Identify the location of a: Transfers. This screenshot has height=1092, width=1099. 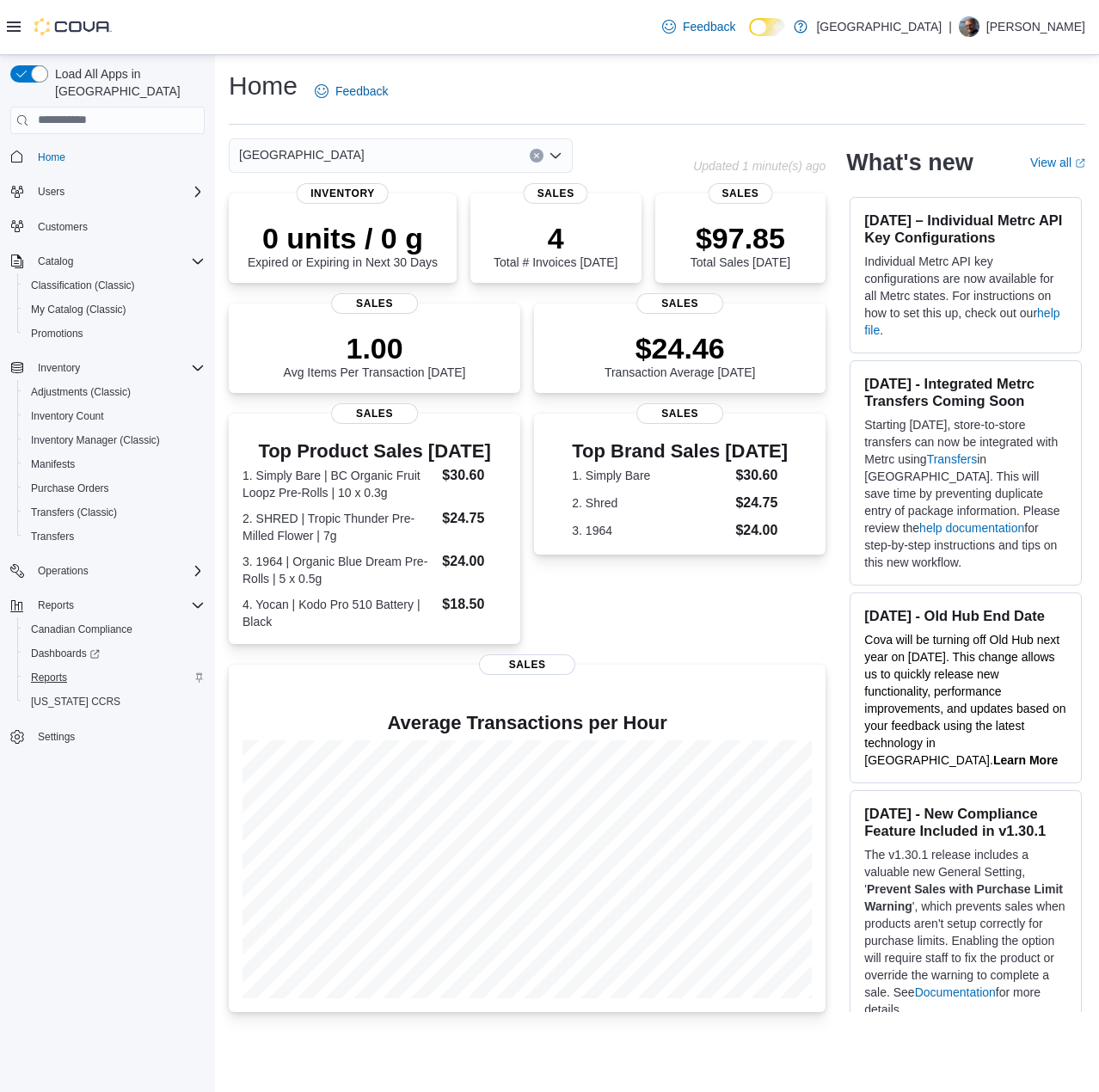
(951, 460).